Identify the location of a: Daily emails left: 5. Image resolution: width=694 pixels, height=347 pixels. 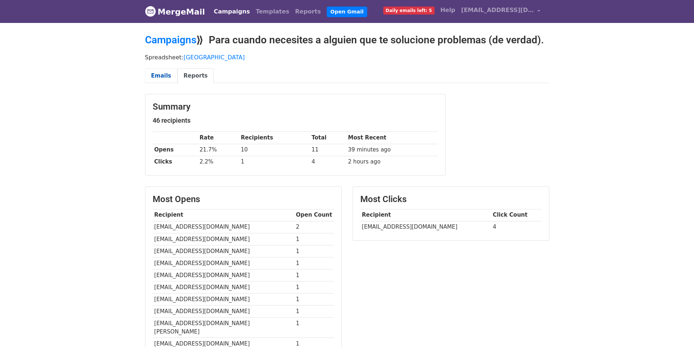
(409, 10).